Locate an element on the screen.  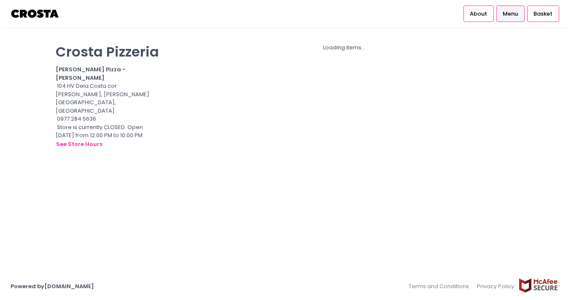
span: About is located at coordinates (478, 14).